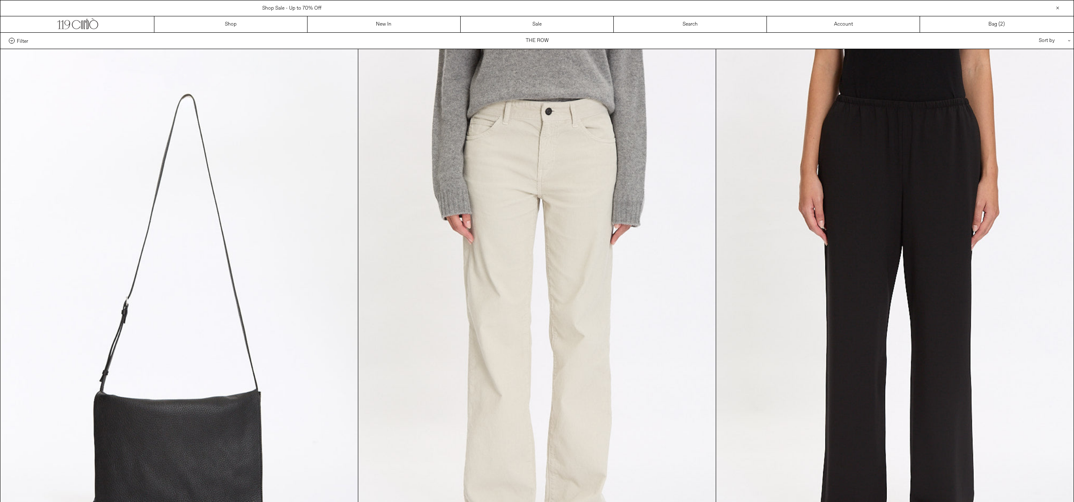  What do you see at coordinates (1027, 41) in the screenshot?
I see `div: Sort by` at bounding box center [1027, 41].